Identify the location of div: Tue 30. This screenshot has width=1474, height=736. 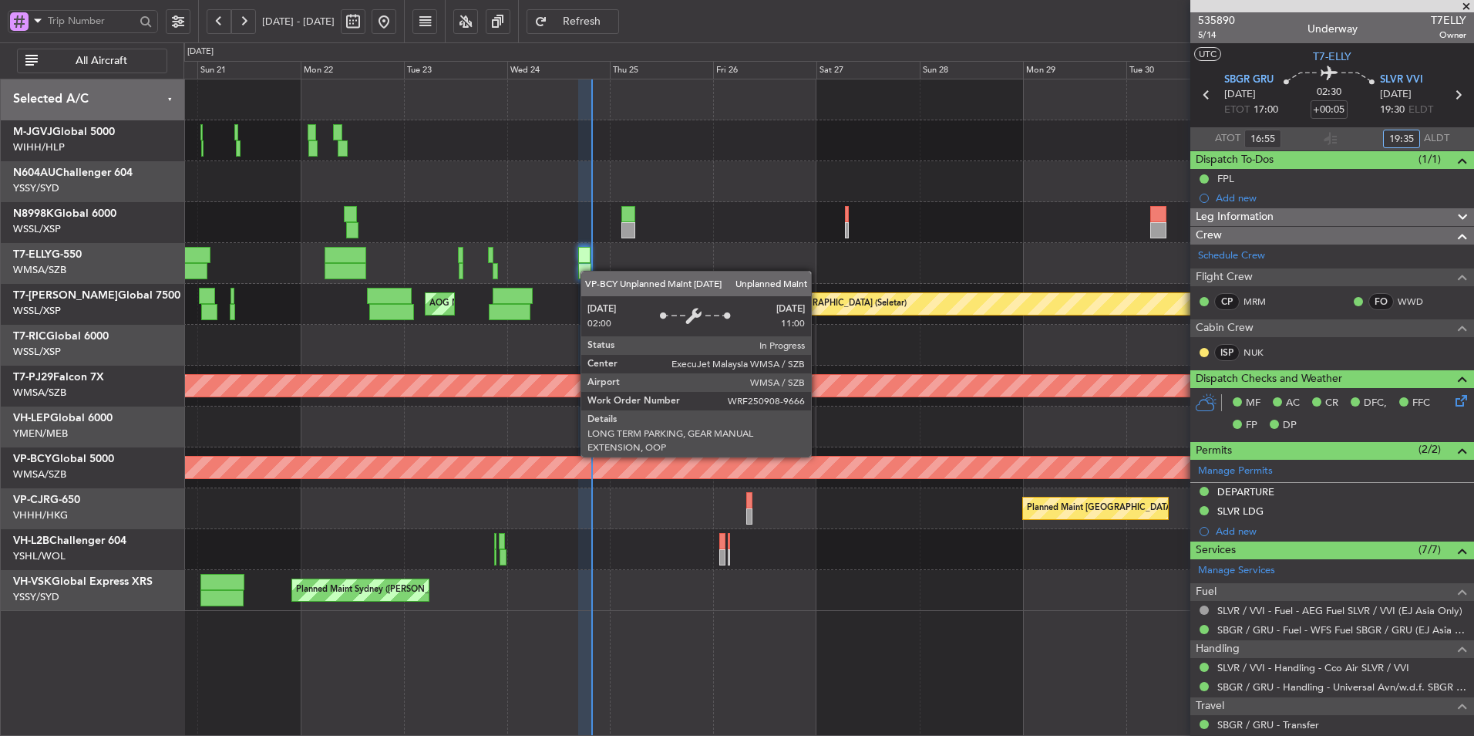
(1178, 70).